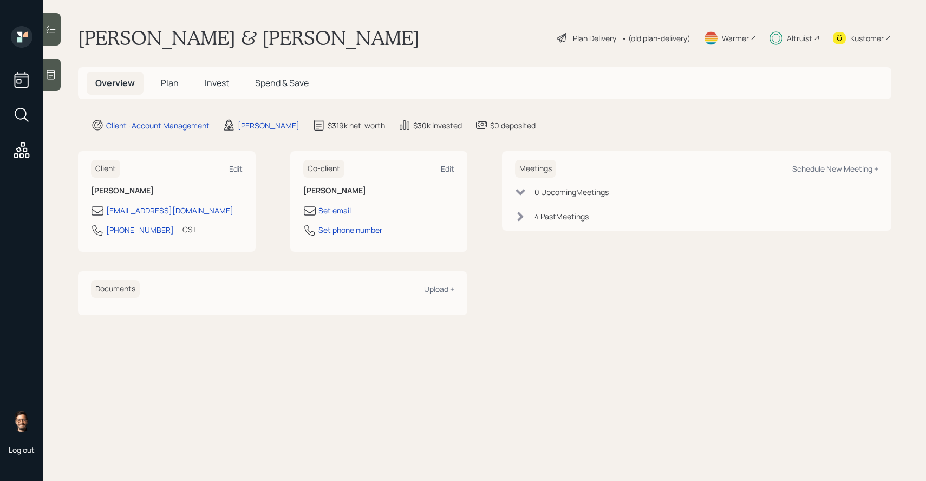 The width and height of the screenshot is (926, 481). I want to click on div: Altruist, so click(799, 38).